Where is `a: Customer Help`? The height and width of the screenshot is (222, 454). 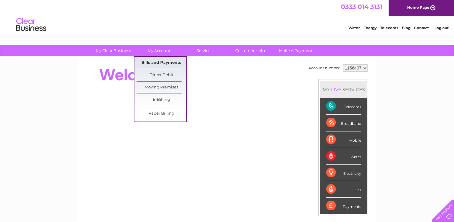 a: Customer Help is located at coordinates (250, 50).